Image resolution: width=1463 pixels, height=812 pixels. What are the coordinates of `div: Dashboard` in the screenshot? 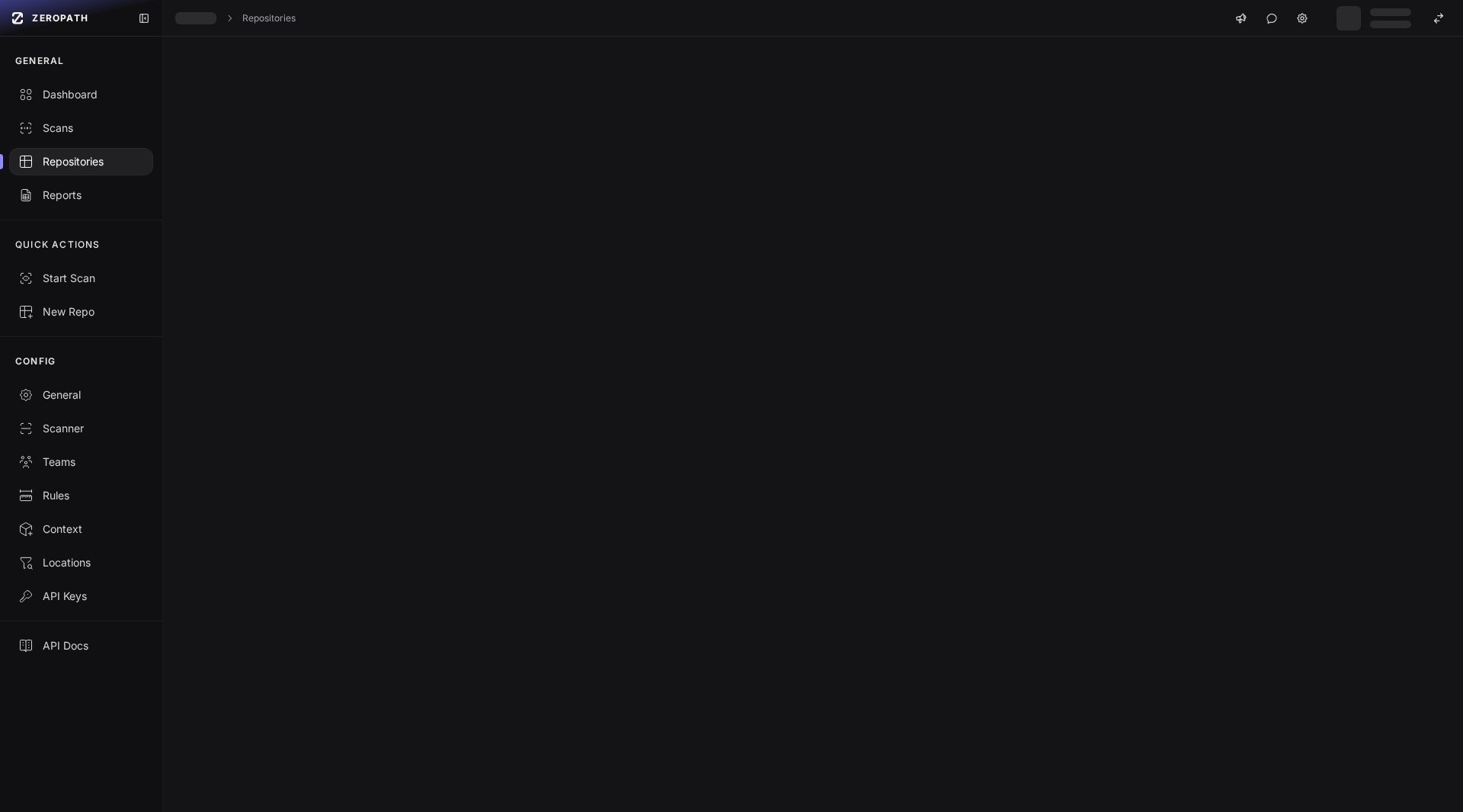 It's located at (81, 94).